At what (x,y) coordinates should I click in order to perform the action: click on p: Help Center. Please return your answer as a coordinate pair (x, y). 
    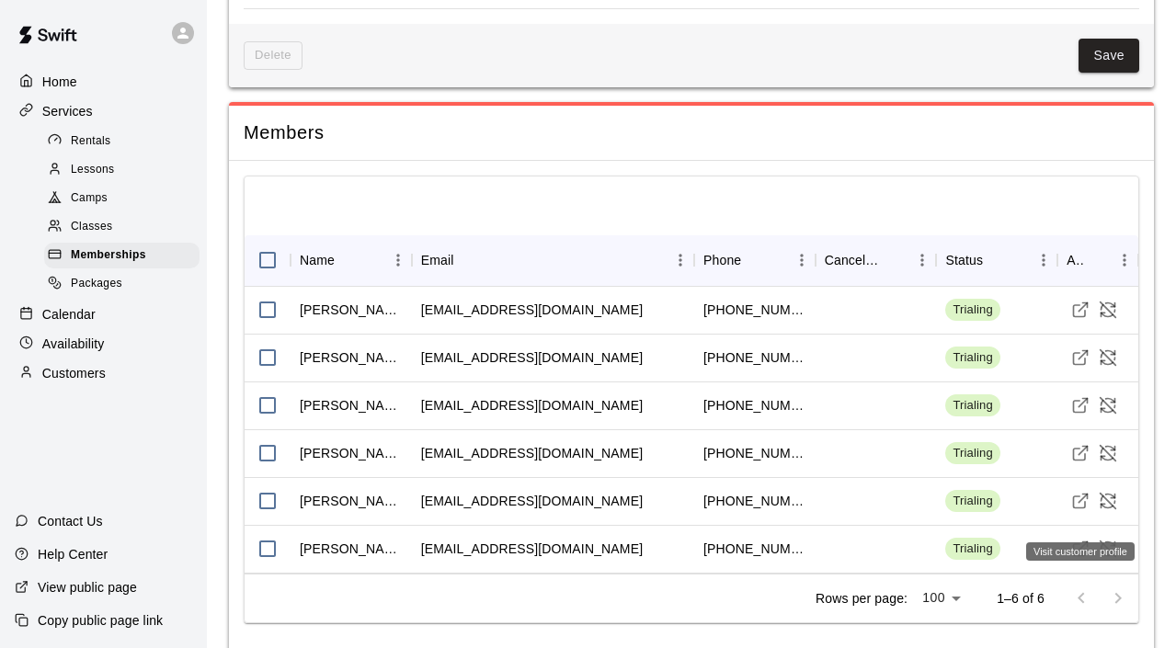
    Looking at the image, I should click on (73, 554).